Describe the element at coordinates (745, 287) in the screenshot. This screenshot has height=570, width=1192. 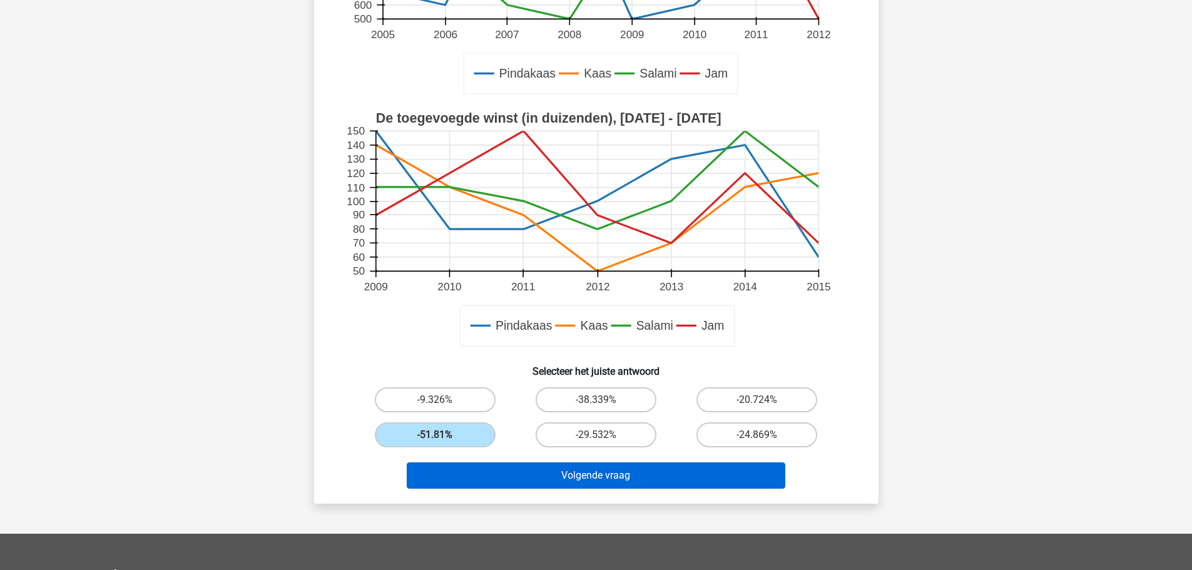
I see `text: 2014` at that location.